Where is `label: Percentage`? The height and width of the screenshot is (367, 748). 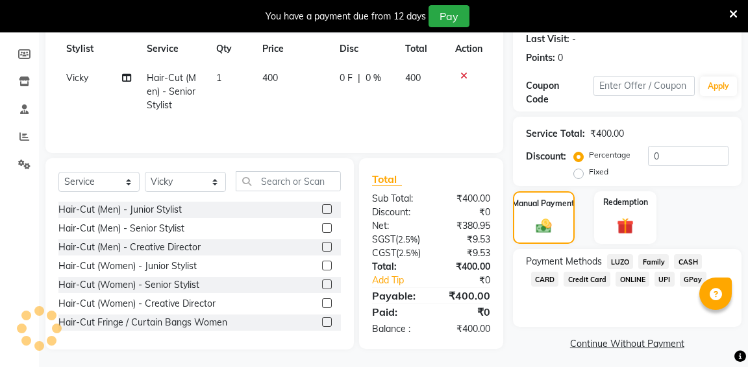
label: Percentage is located at coordinates (609, 155).